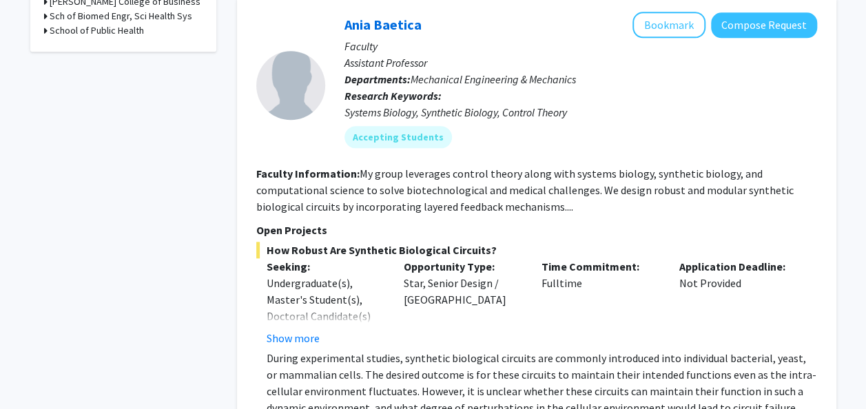 This screenshot has height=409, width=866. Describe the element at coordinates (96, 30) in the screenshot. I see `h3: School of Public Health` at that location.